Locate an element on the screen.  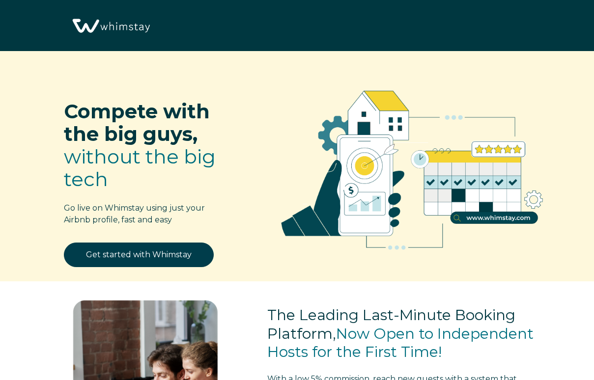
span: Go live on Whimstay using just your Airbnb profile, fast and easy is located at coordinates (134, 214).